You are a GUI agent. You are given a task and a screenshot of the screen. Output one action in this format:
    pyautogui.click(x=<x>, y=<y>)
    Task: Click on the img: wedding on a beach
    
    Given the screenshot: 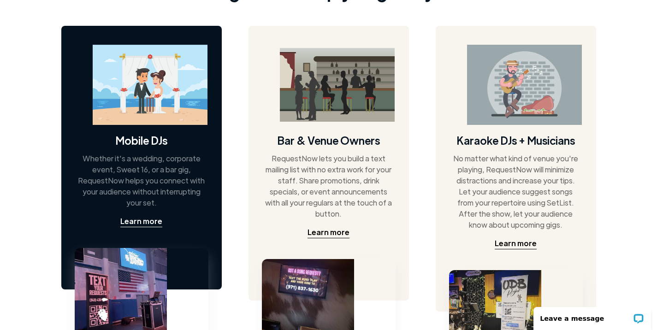 What is the action you would take?
    pyautogui.click(x=150, y=85)
    